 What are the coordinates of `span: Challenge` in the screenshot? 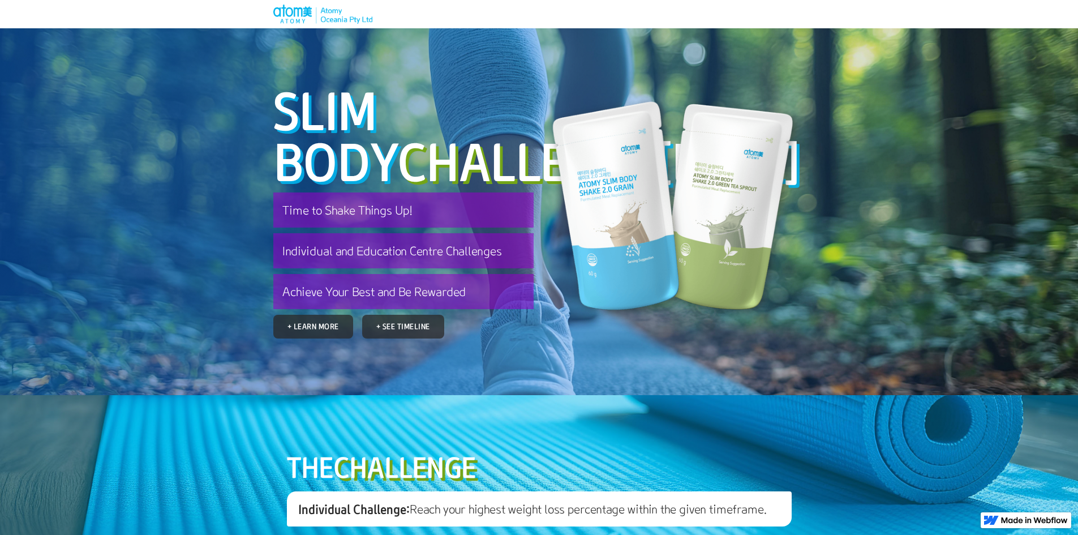 It's located at (526, 161).